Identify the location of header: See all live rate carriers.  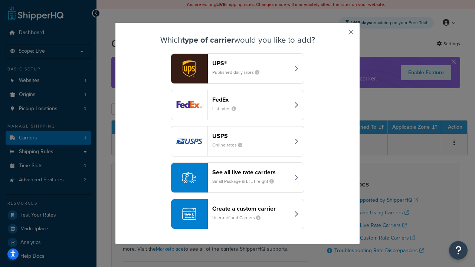
(251, 172).